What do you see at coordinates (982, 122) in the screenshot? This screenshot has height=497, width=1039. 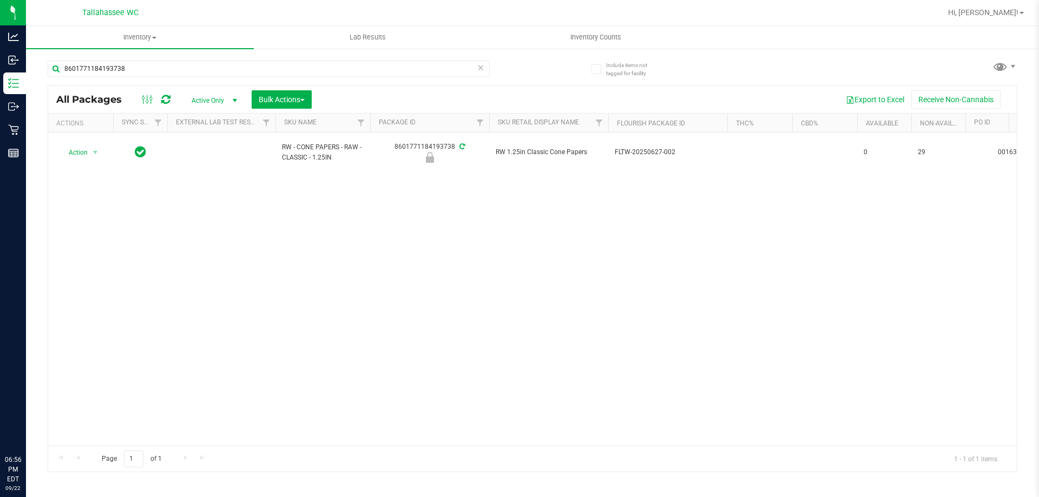 I see `a: PO ID` at bounding box center [982, 122].